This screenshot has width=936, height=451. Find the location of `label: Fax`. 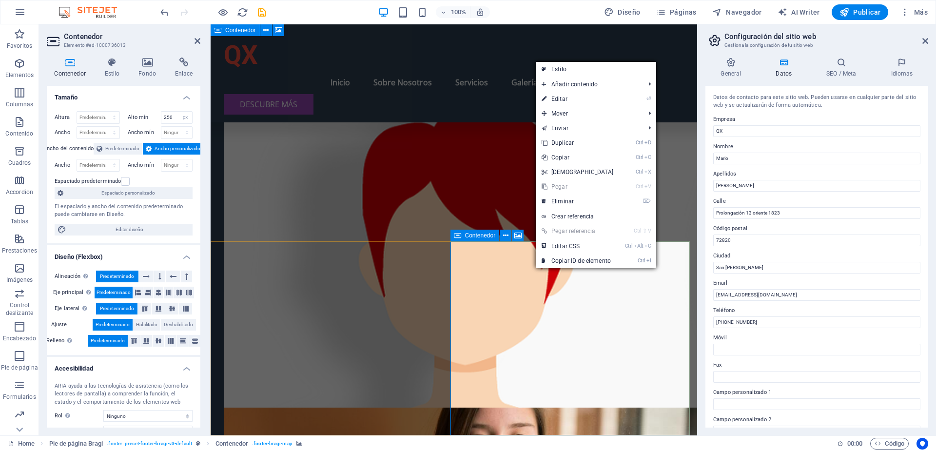

label: Fax is located at coordinates (817, 365).